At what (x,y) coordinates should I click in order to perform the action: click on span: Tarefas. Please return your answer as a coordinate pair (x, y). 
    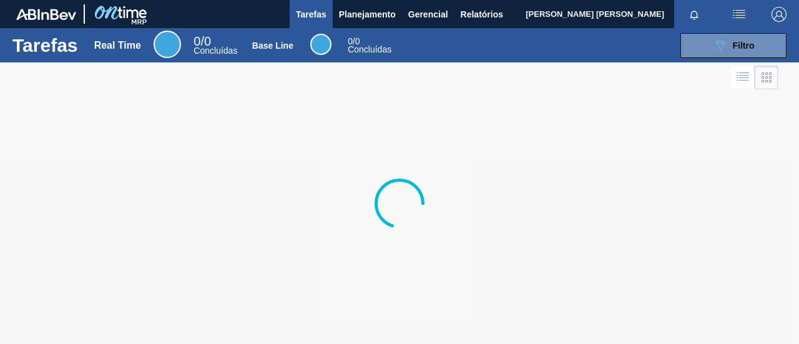
    Looking at the image, I should click on (311, 14).